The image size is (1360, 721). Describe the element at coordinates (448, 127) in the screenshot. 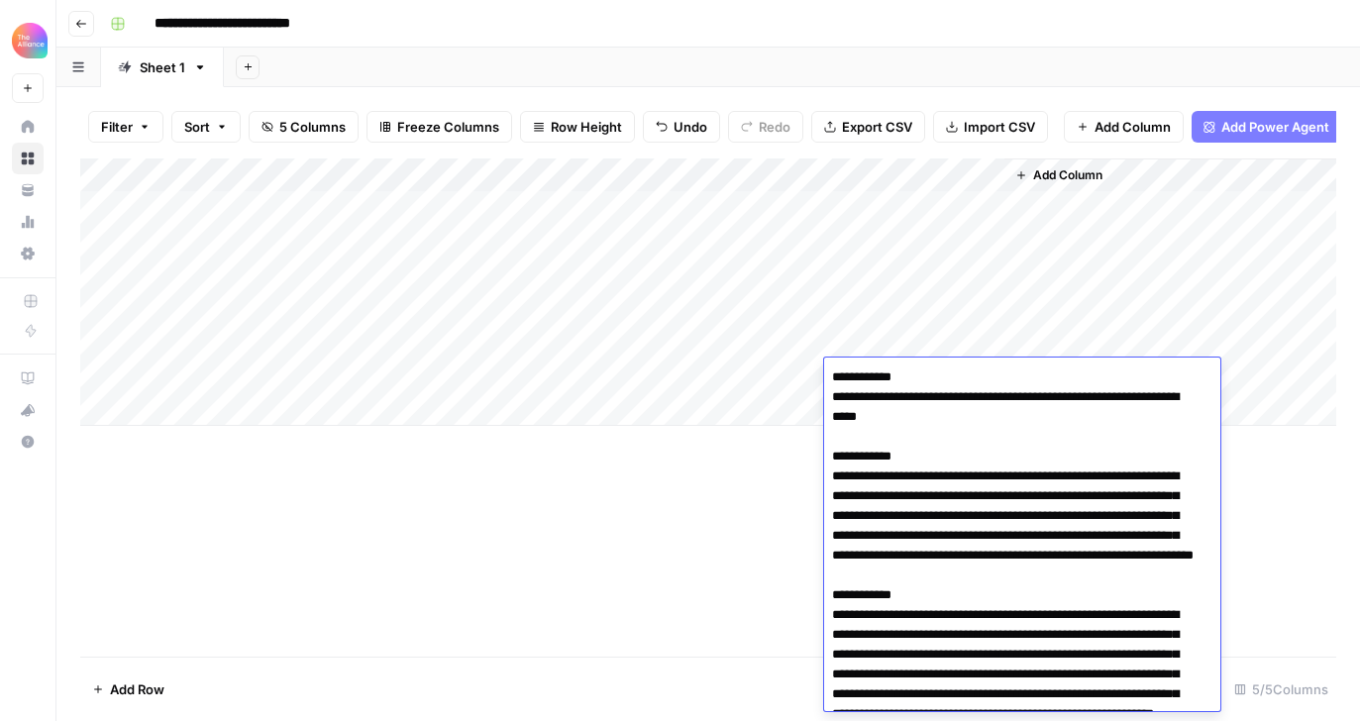

I see `span: Freeze Columns` at that location.